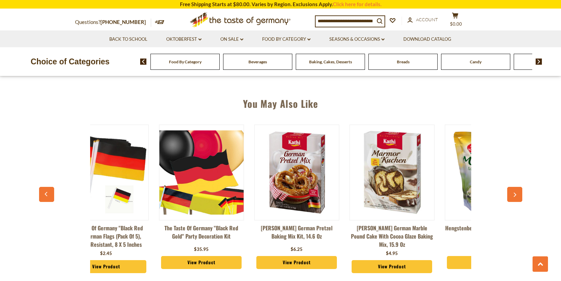 This screenshot has width=561, height=281. I want to click on a: Click here for details., so click(357, 4).